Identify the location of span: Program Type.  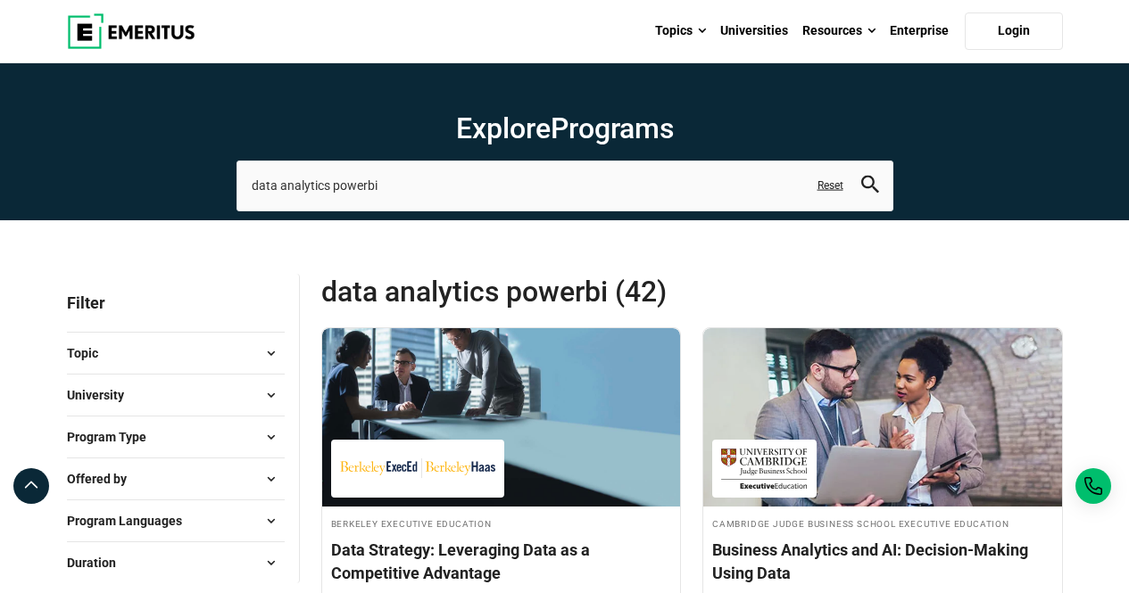
(113, 437).